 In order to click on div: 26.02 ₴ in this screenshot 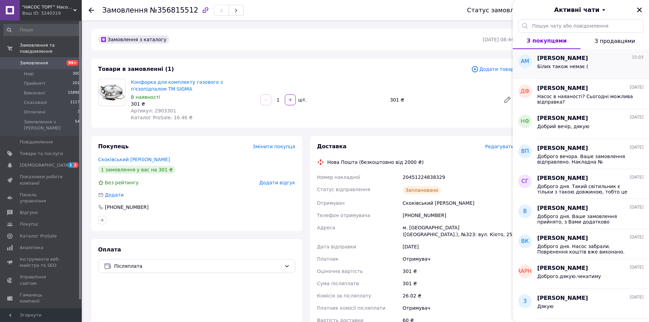, I will do `click(458, 296)`.